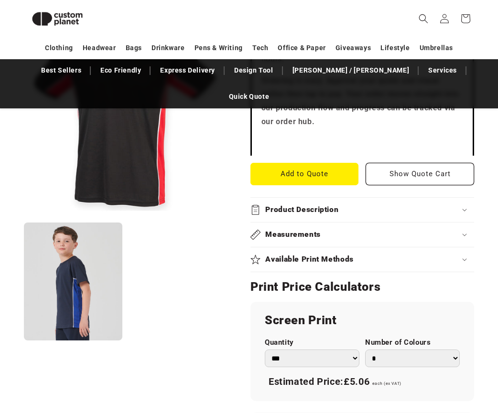  I want to click on a: Lifestyle, so click(395, 48).